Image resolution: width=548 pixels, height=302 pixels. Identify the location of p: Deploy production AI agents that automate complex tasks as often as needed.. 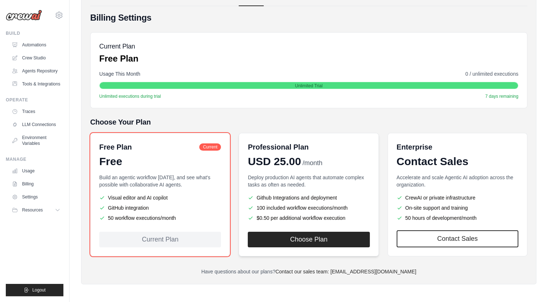
(309, 181).